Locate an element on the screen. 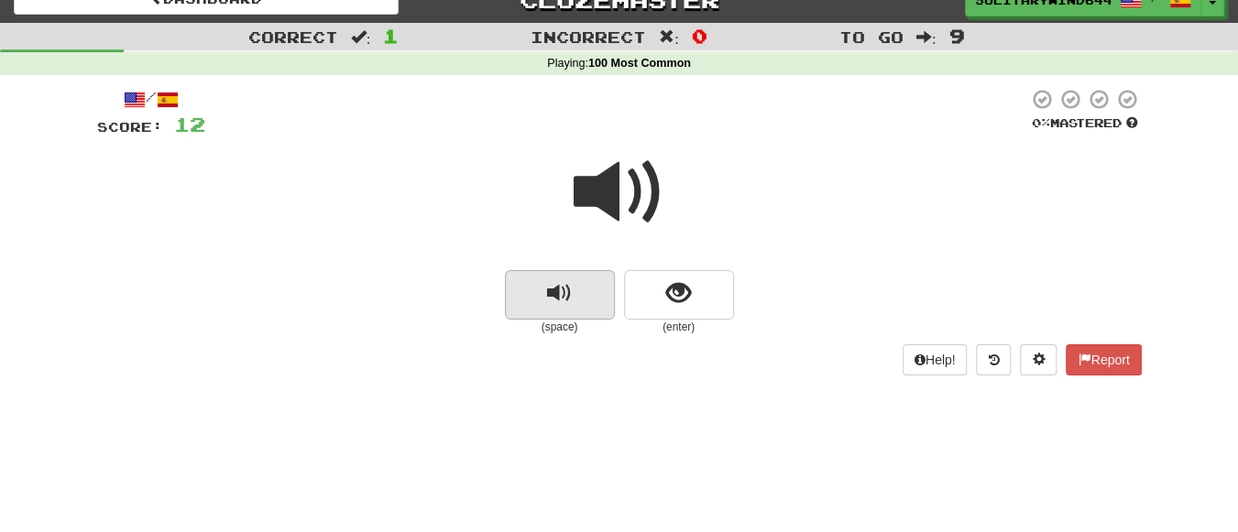 The image size is (1238, 532). button: Report is located at coordinates (1103, 360).